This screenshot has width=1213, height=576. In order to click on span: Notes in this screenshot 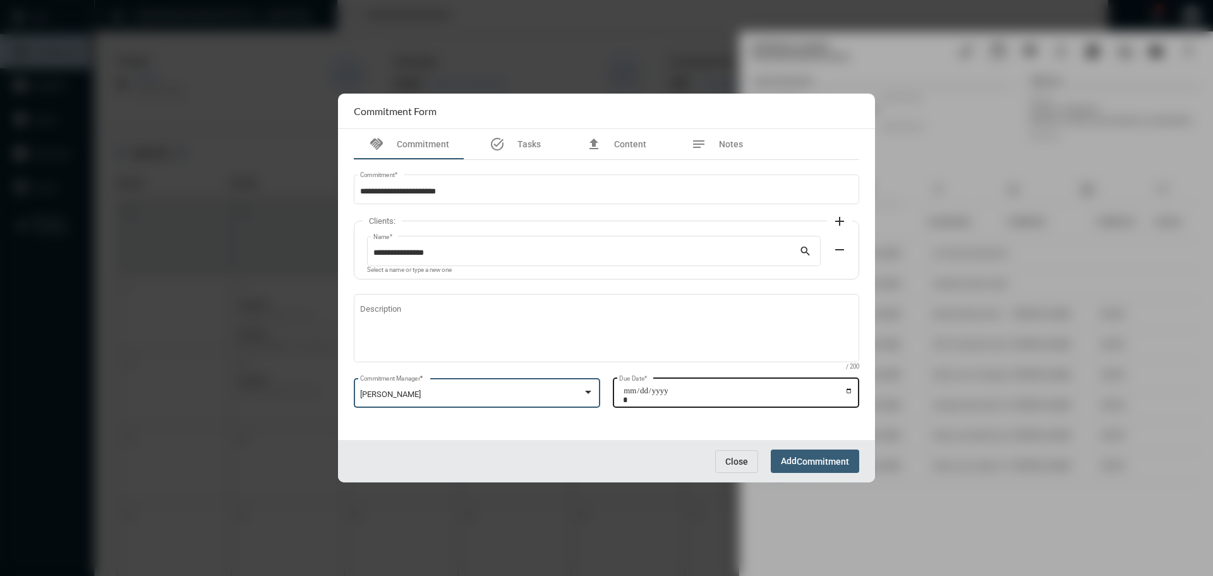, I will do `click(731, 144)`.